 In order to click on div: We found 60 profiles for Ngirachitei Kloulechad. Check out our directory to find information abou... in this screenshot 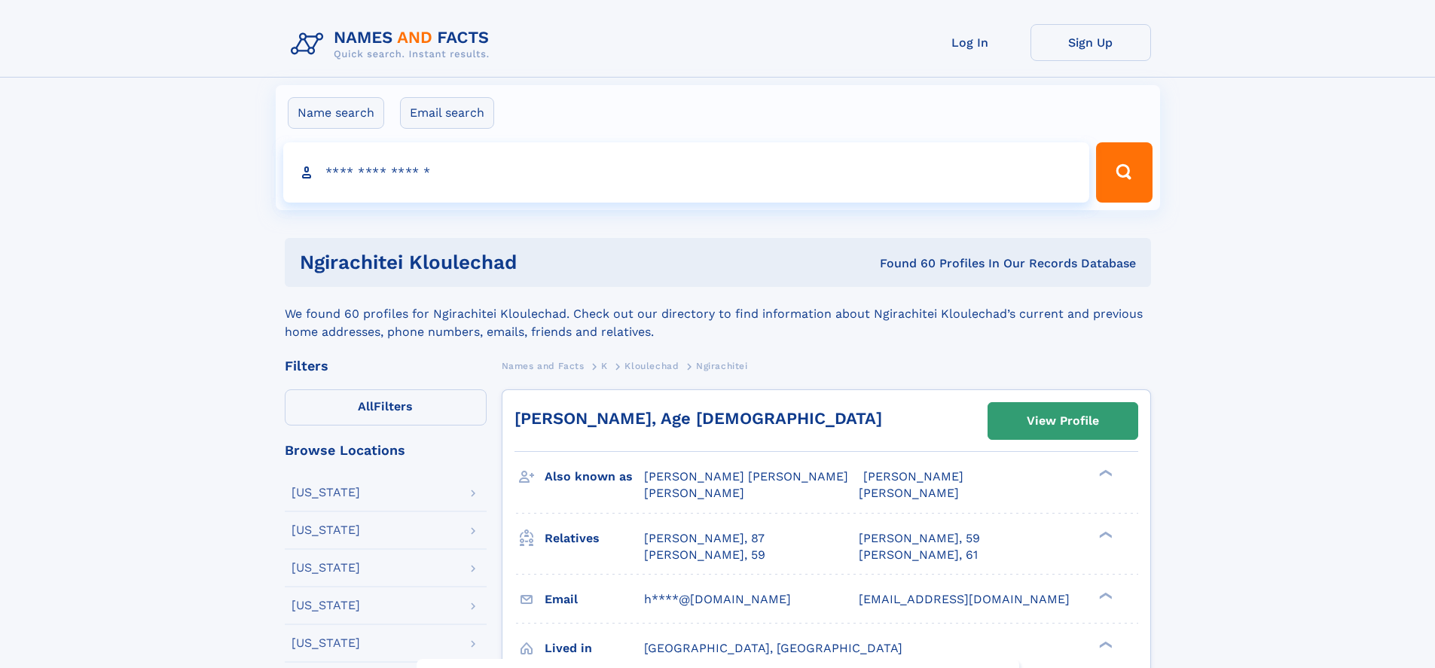, I will do `click(718, 314)`.